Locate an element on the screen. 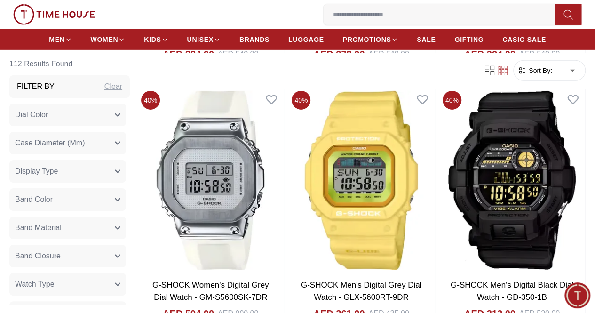  span: Watch Type is located at coordinates (35, 284).